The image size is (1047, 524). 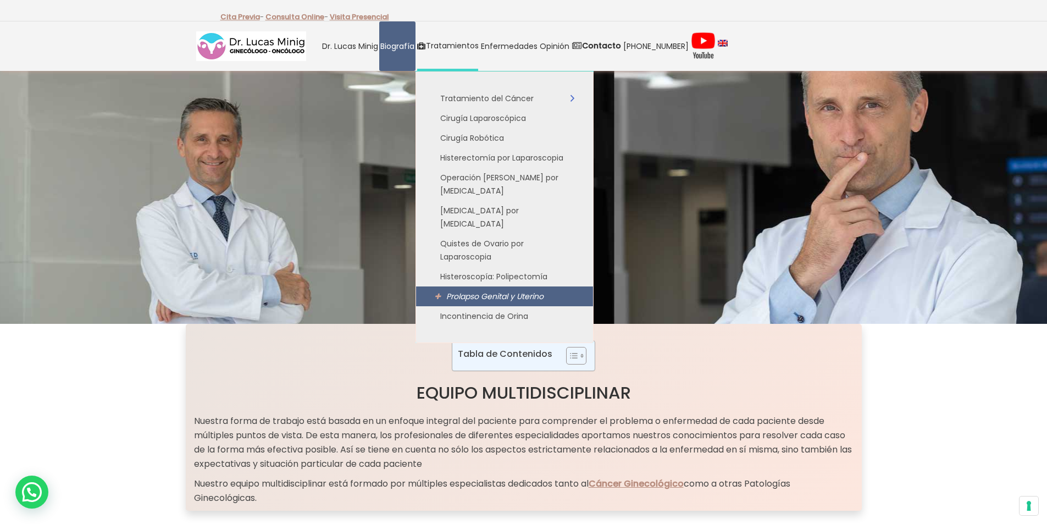 What do you see at coordinates (723, 46) in the screenshot?
I see `a: language english` at bounding box center [723, 46].